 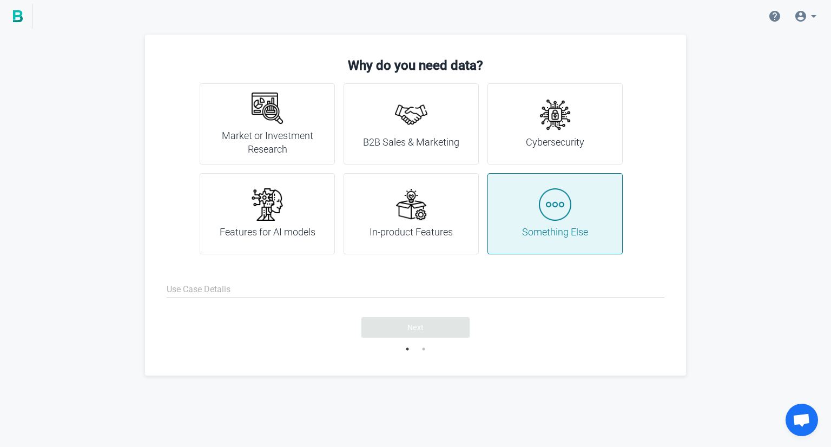 What do you see at coordinates (424, 349) in the screenshot?
I see `button: 2` at bounding box center [424, 349].